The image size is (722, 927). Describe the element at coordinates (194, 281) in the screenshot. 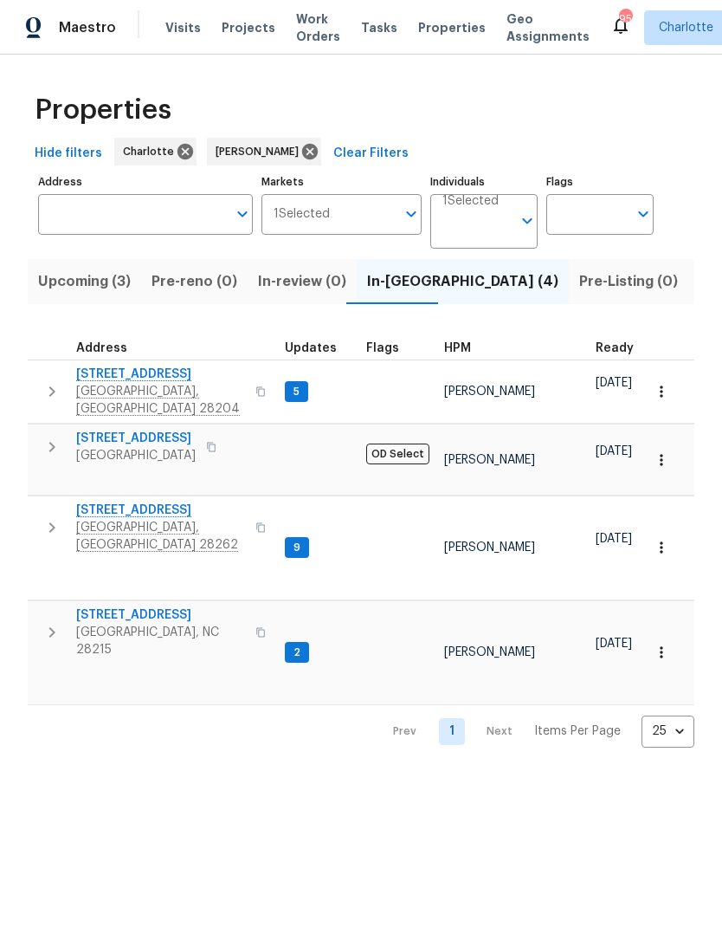

I see `span: Pre-reno (0)` at that location.